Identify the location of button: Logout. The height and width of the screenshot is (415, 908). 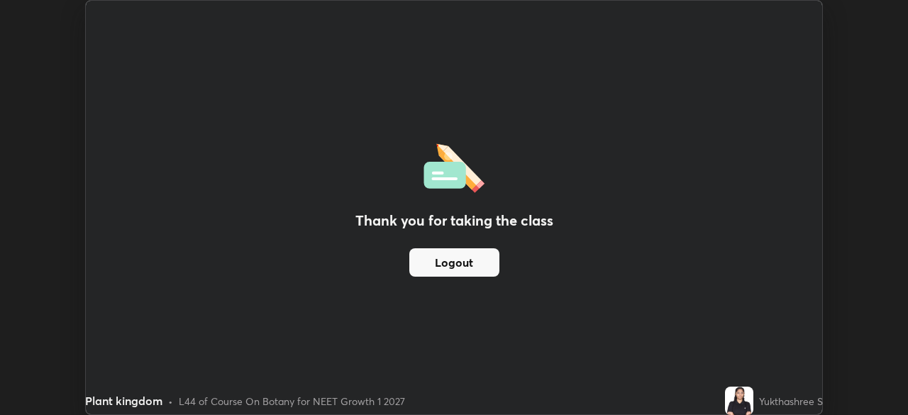
(454, 262).